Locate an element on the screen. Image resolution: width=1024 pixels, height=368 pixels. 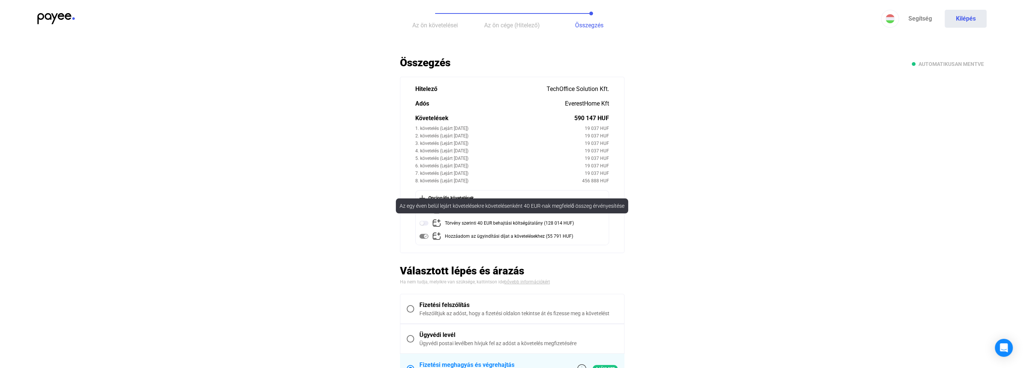
div: Ügyvédi levél is located at coordinates (519, 335).